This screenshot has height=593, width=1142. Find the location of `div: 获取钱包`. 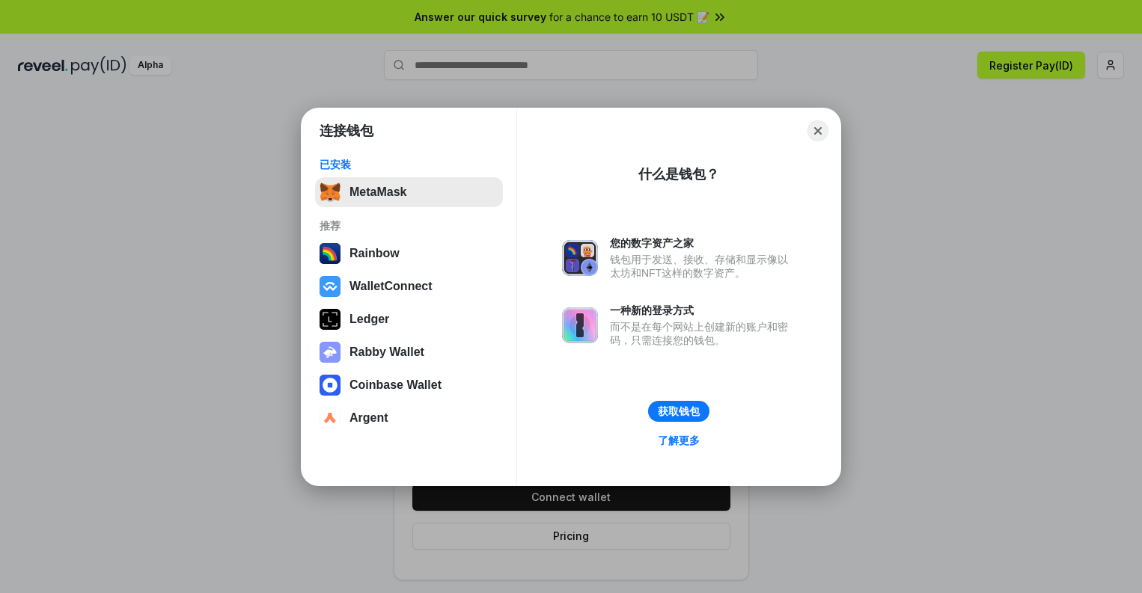

div: 获取钱包 is located at coordinates (679, 411).